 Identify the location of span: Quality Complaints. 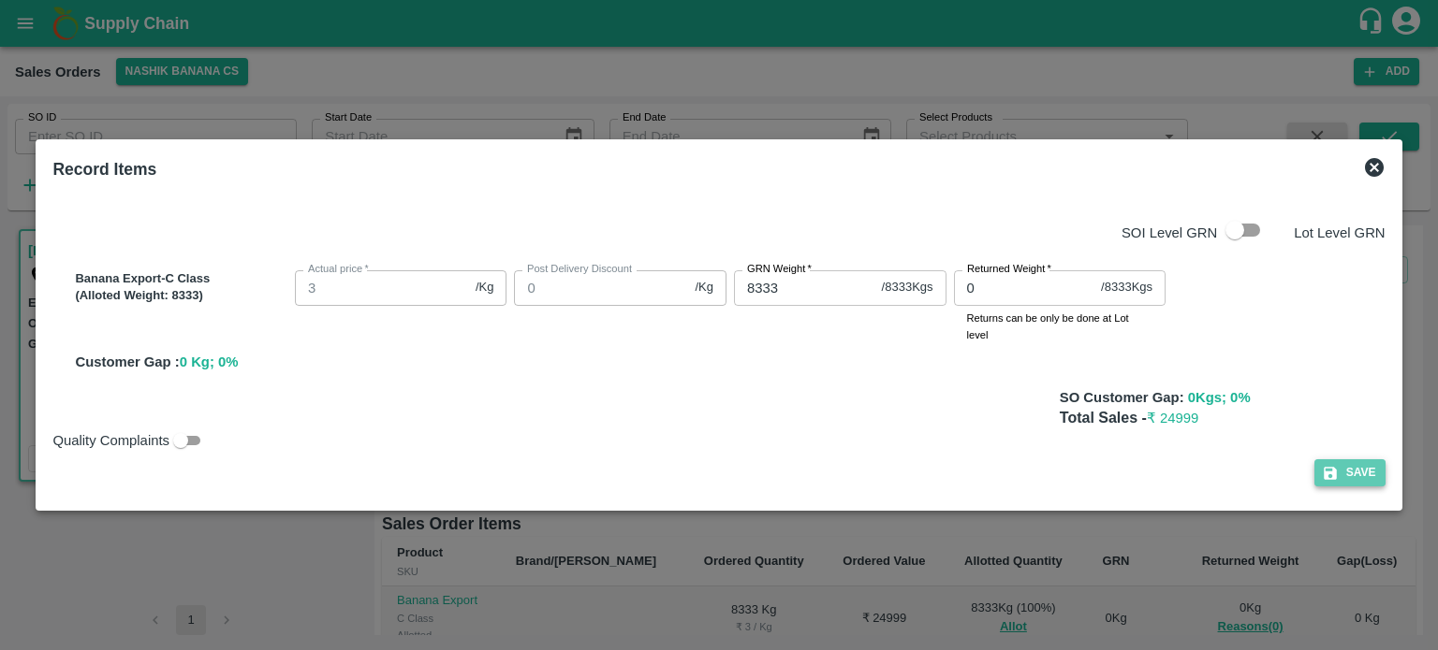
(110, 441).